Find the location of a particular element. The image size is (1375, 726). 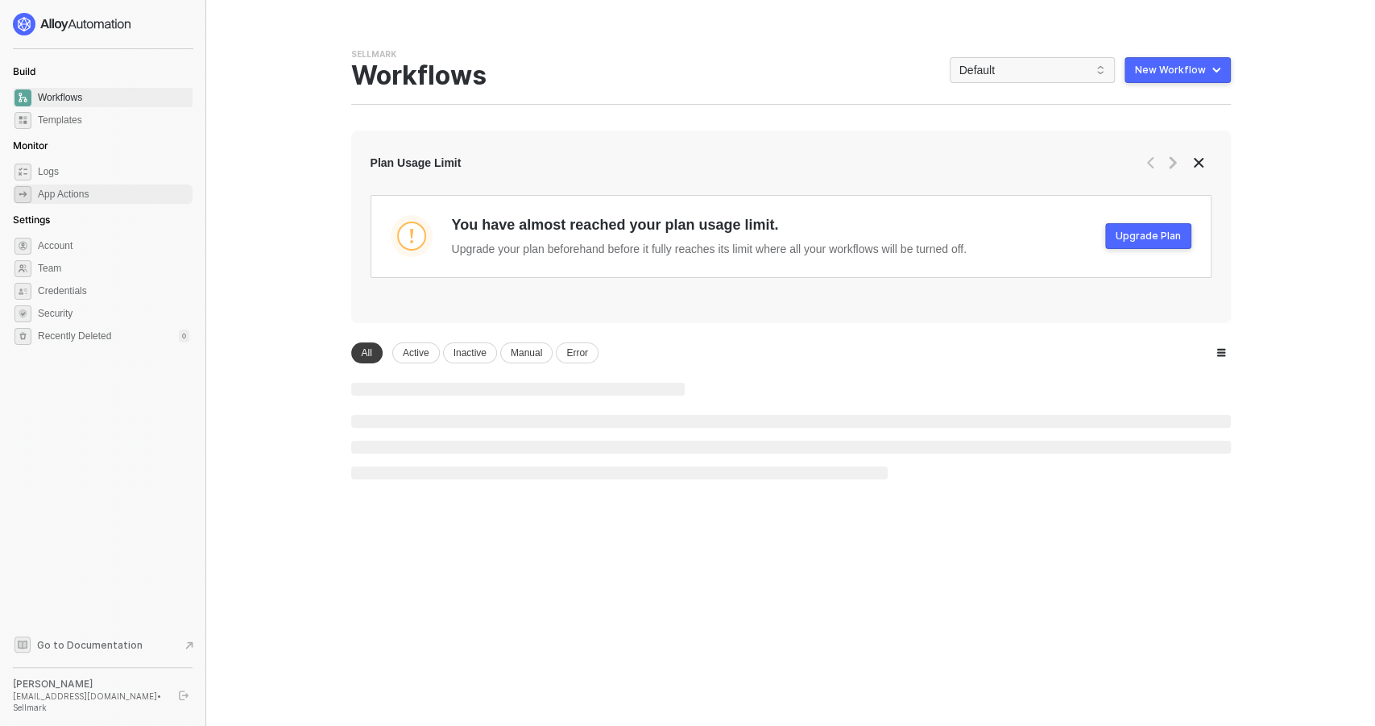

div: Plan Usage Limit is located at coordinates (416, 163).